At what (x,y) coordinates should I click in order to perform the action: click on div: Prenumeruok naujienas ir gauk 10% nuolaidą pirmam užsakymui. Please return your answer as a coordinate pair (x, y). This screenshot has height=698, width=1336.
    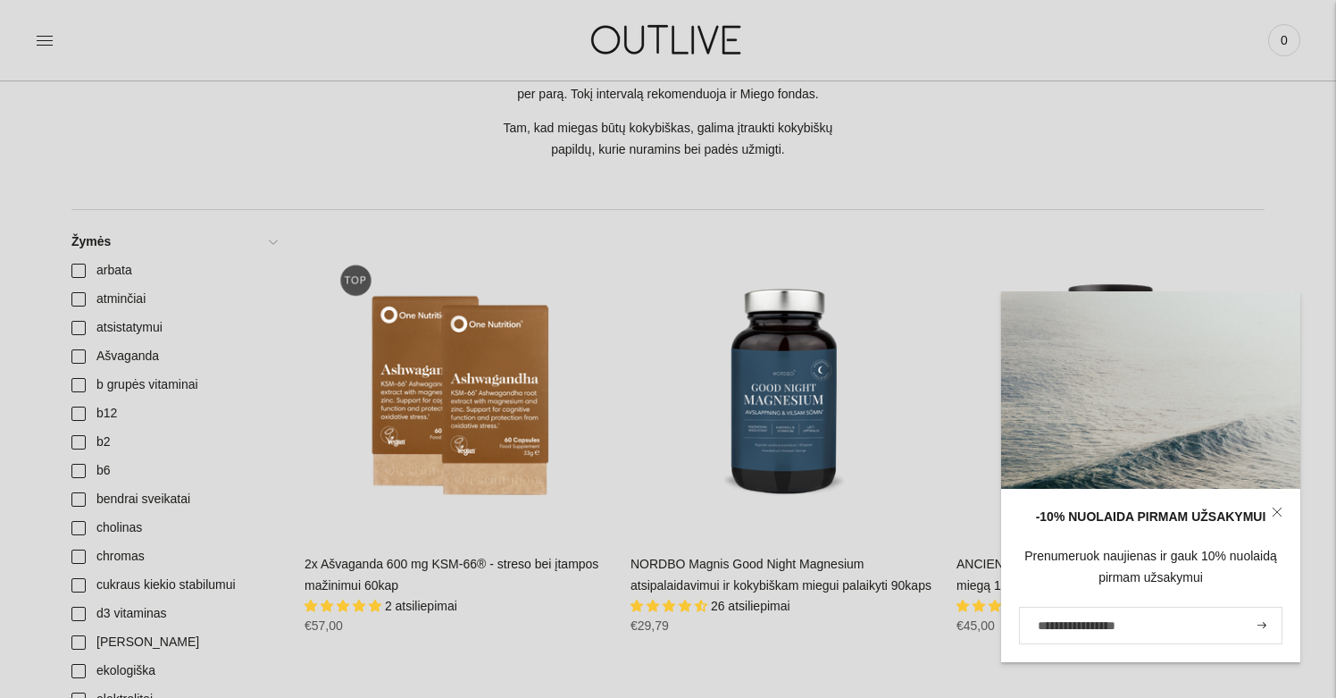
    Looking at the image, I should click on (1150, 567).